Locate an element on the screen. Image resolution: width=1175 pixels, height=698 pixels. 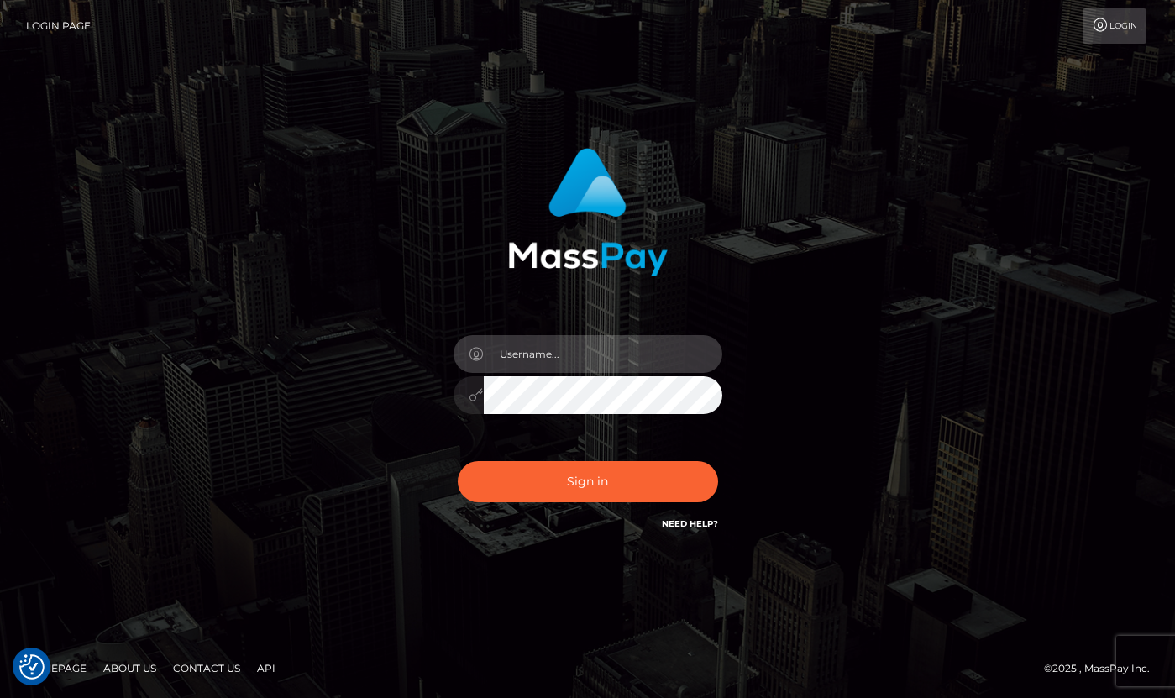
a: Contact Us is located at coordinates (207, 668).